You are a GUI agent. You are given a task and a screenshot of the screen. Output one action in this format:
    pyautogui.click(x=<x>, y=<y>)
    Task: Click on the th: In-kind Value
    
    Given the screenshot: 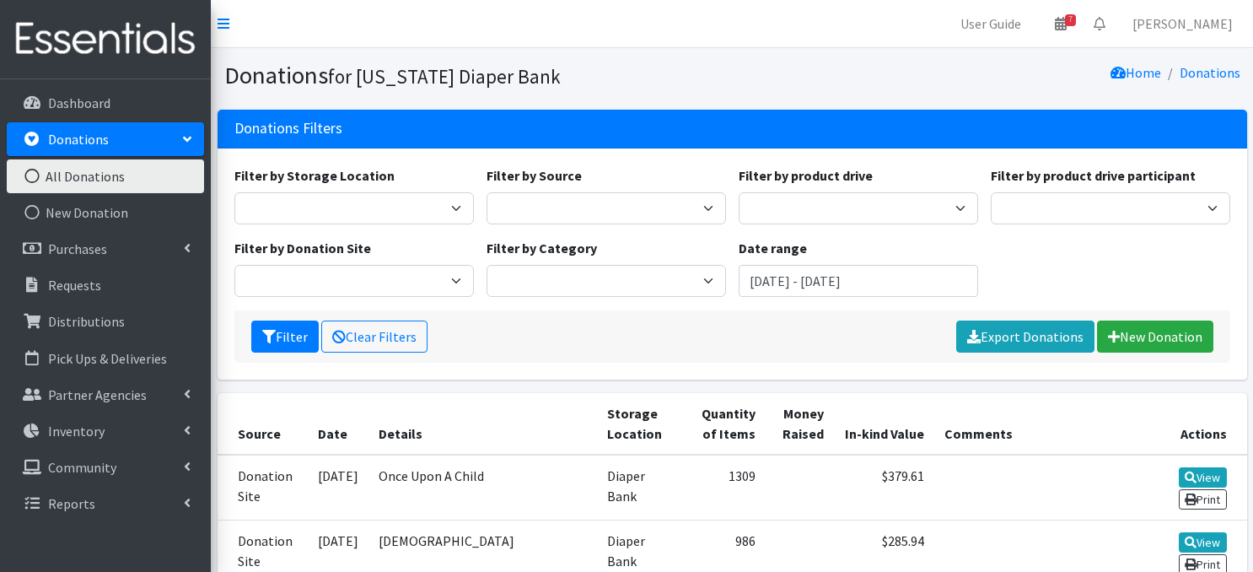 What is the action you would take?
    pyautogui.click(x=884, y=423)
    